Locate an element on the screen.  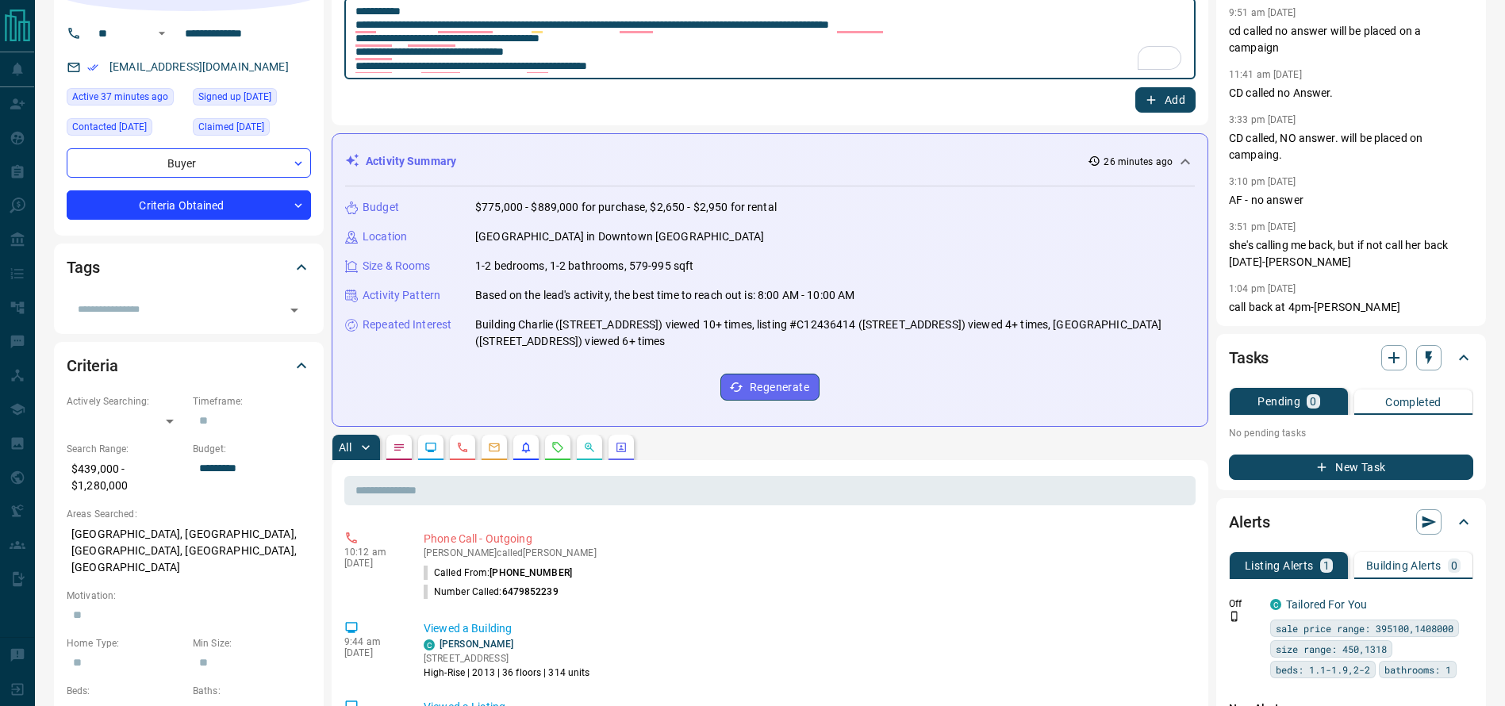
p: No pending tasks is located at coordinates (1351, 433).